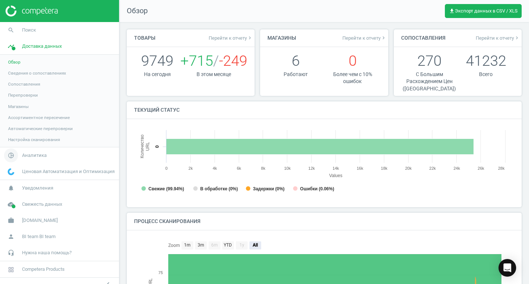  I want to click on p: Более чем с 10% ошибок, so click(353, 78).